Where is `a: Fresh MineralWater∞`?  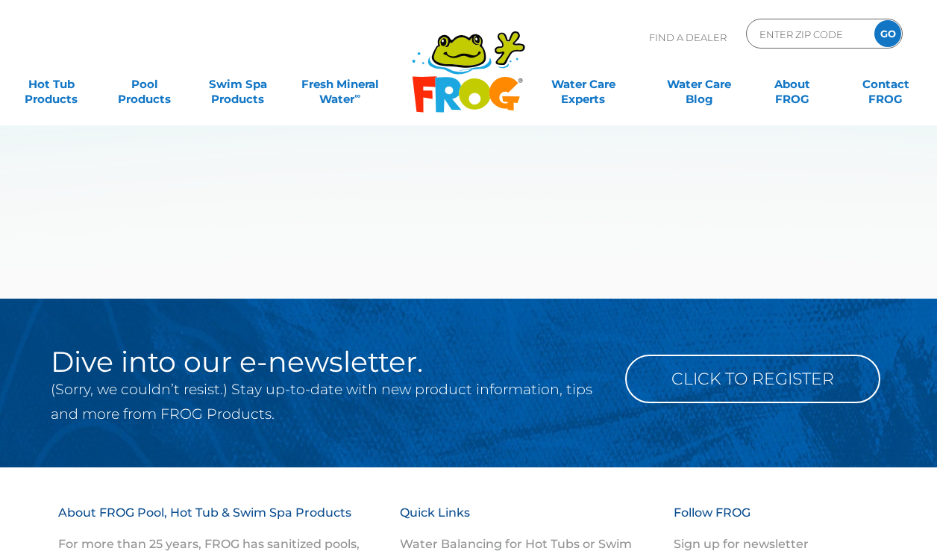 a: Fresh MineralWater∞ is located at coordinates (340, 84).